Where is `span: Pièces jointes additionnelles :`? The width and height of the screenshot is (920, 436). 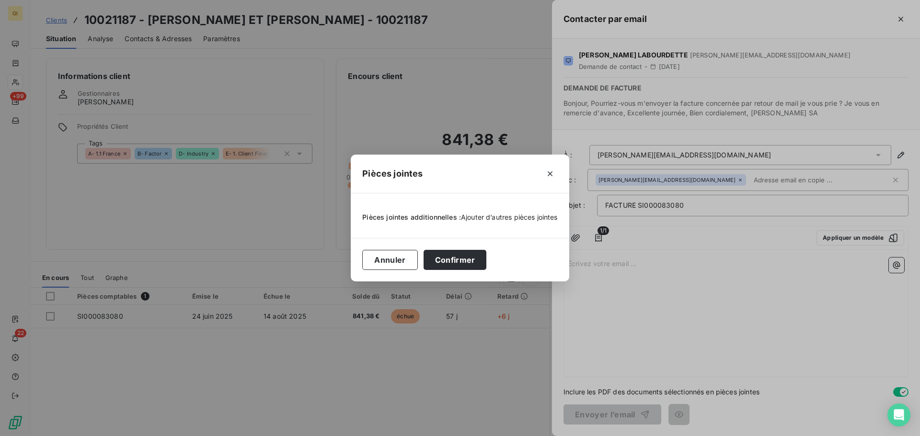
span: Pièces jointes additionnelles : is located at coordinates (411, 217).